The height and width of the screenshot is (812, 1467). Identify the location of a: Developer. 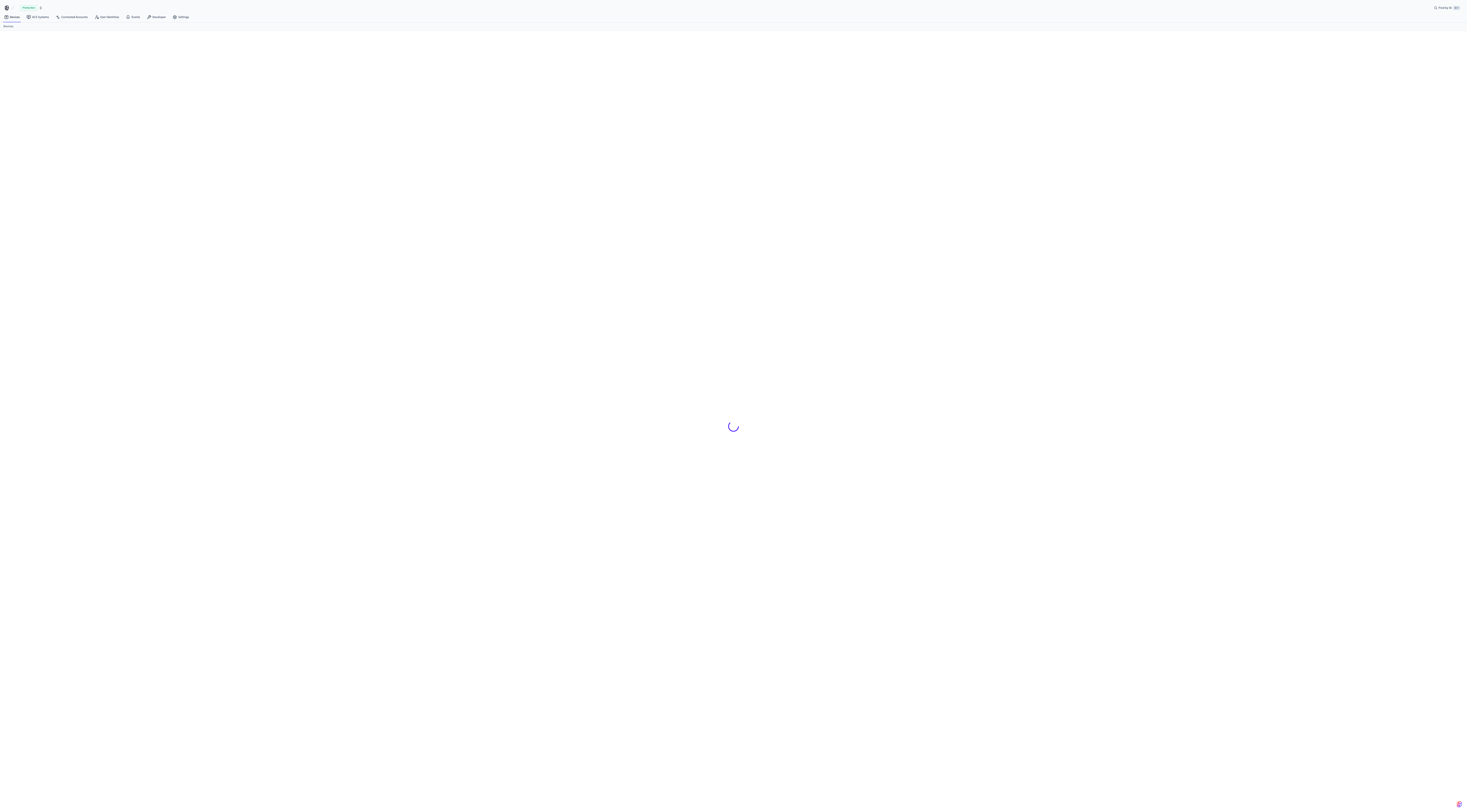
(156, 17).